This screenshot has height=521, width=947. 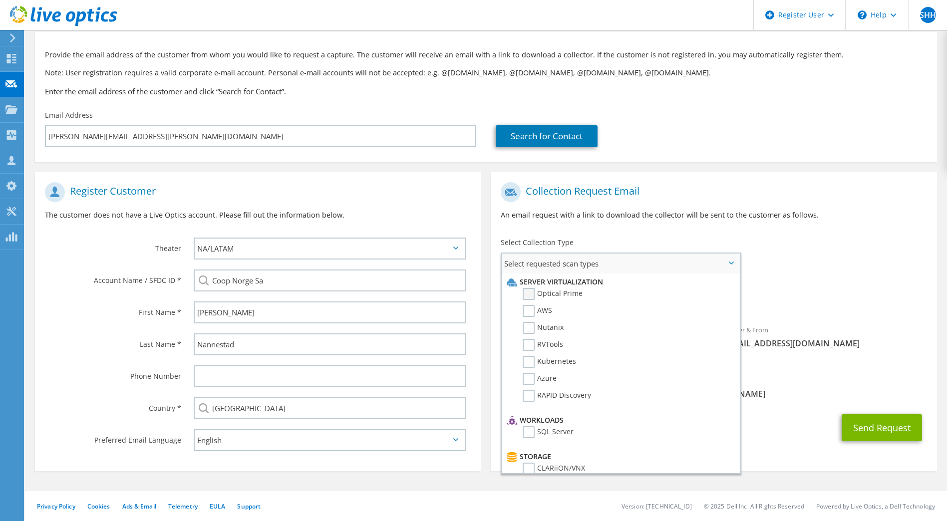 What do you see at coordinates (258, 215) in the screenshot?
I see `p: The customer does not have a Live Optics account. Please fill out the information below.` at bounding box center [258, 215].